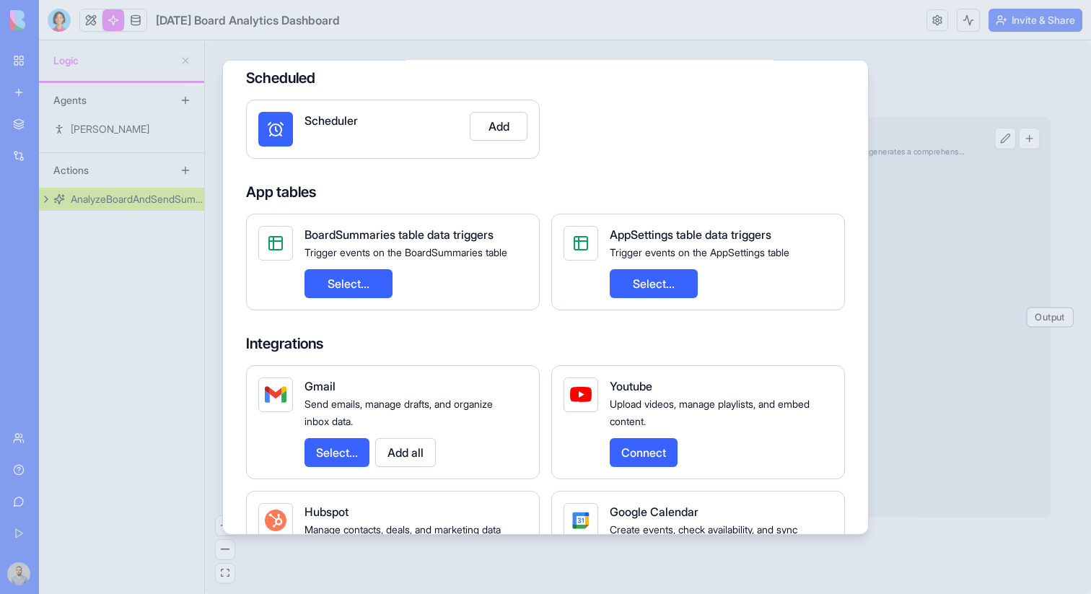 This screenshot has width=1091, height=594. I want to click on span: Hubspot, so click(326, 511).